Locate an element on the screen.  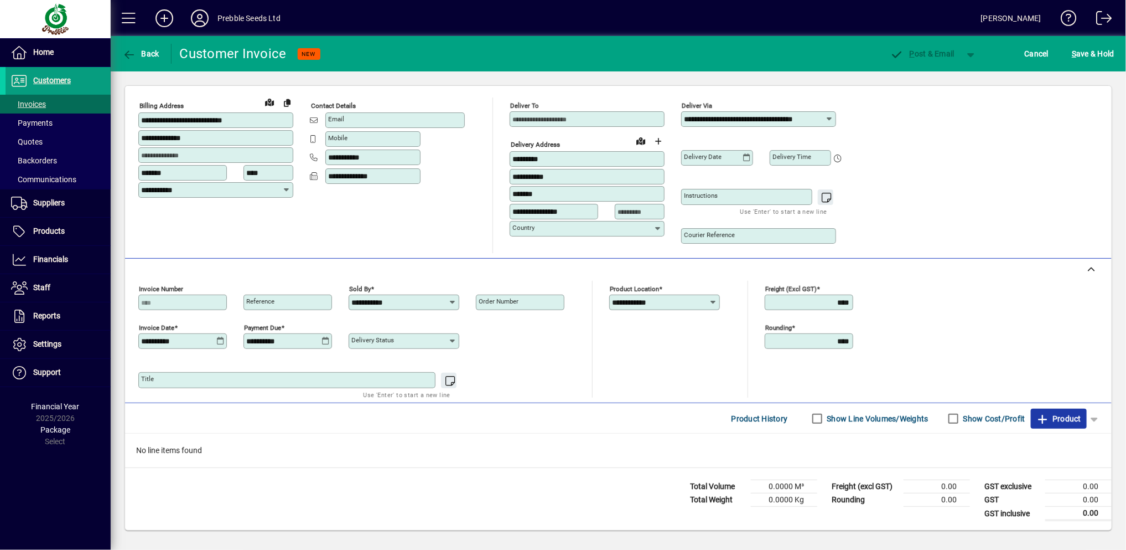
span: Settings is located at coordinates (47, 344).